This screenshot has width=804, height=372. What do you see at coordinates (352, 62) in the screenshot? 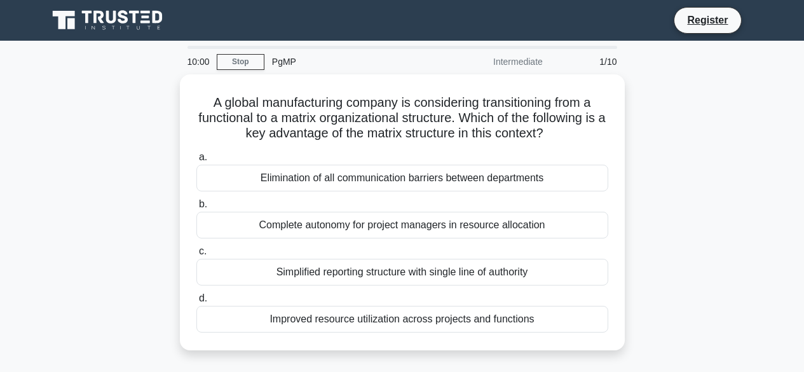
I see `div: PgMP` at bounding box center [352, 62].